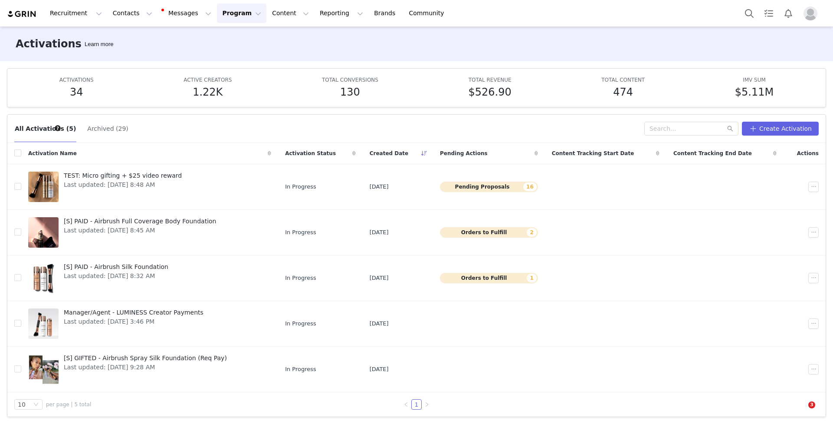 This screenshot has width=833, height=431. Describe the element at coordinates (489, 278) in the screenshot. I see `button: Orders to Fulfill1` at that location.